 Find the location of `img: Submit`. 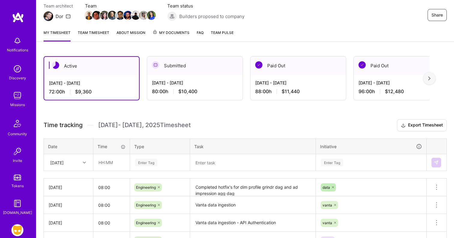

img: Submit is located at coordinates (436, 162).